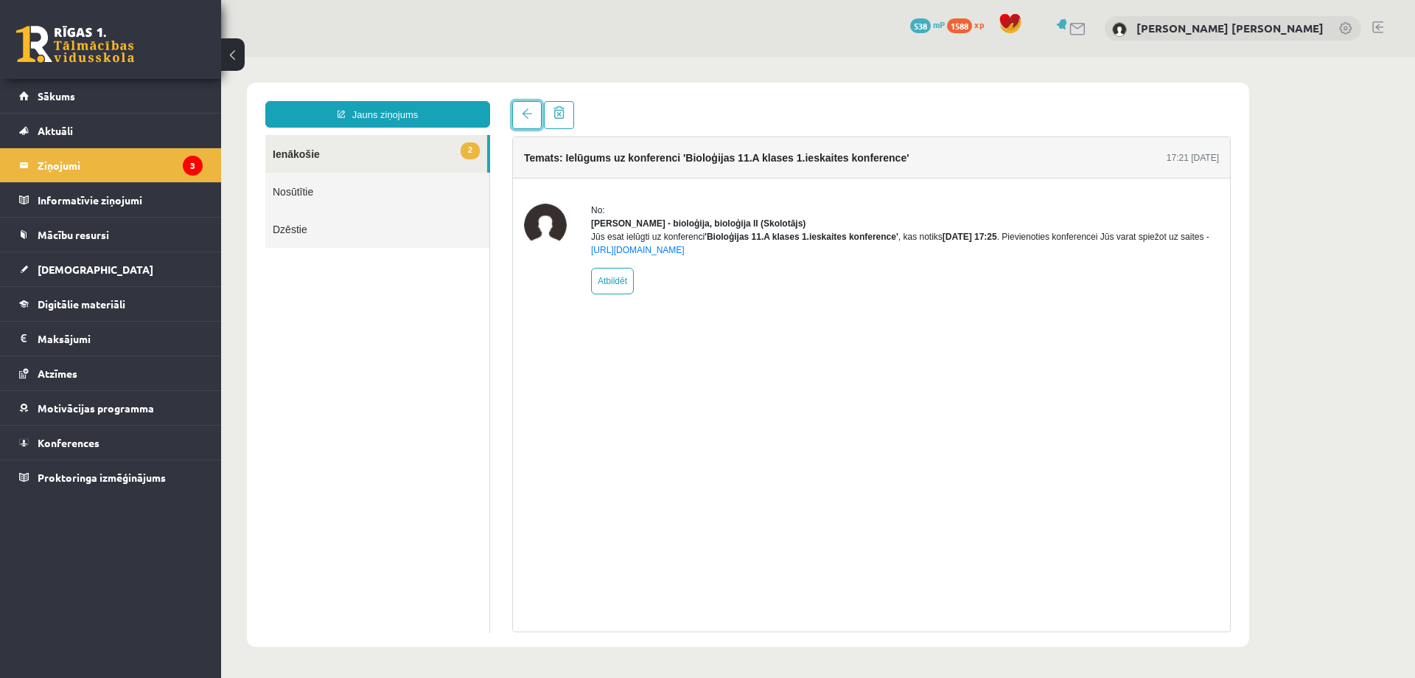  What do you see at coordinates (580, 180) in the screenshot?
I see `b: 'Bioloģijas 11.A klases 1.ieskaites konference'` at bounding box center [580, 180].